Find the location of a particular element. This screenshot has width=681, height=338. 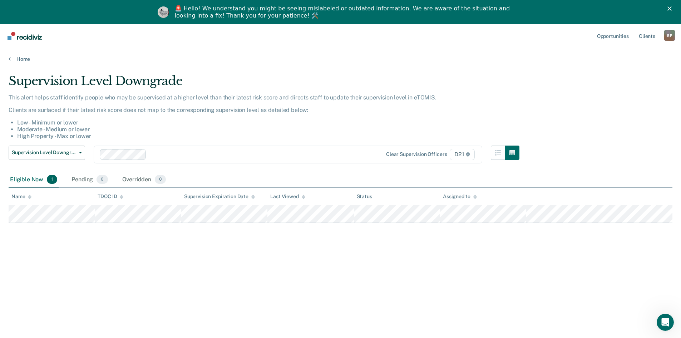

p: Clients are surfaced if their latest risk score does not map to the corresponding supervision lev... is located at coordinates (264, 110).